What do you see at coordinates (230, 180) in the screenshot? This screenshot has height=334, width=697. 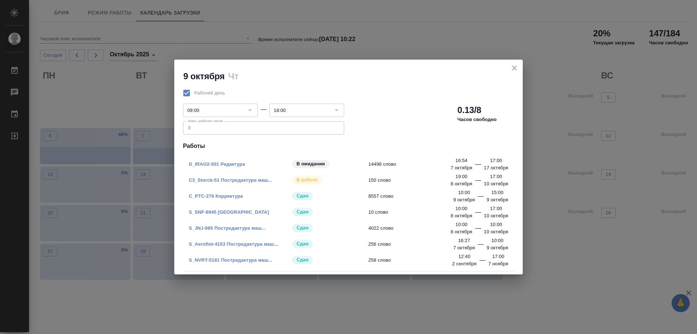 I see `a: C3_Storck-51 Постредактура маш...` at bounding box center [230, 180].